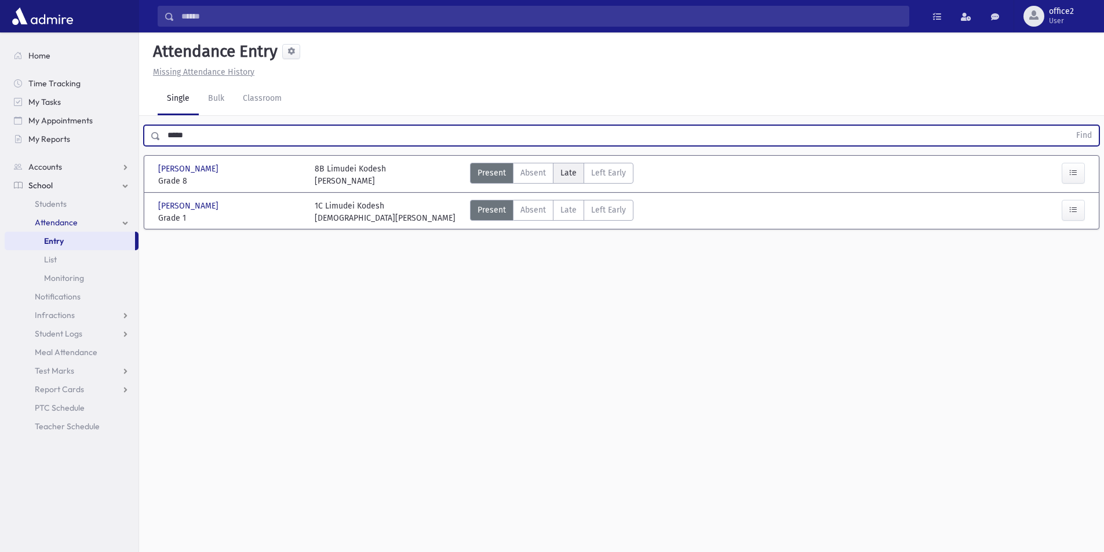 The image size is (1104, 552). Describe the element at coordinates (71, 408) in the screenshot. I see `a: PTC Schedule` at that location.